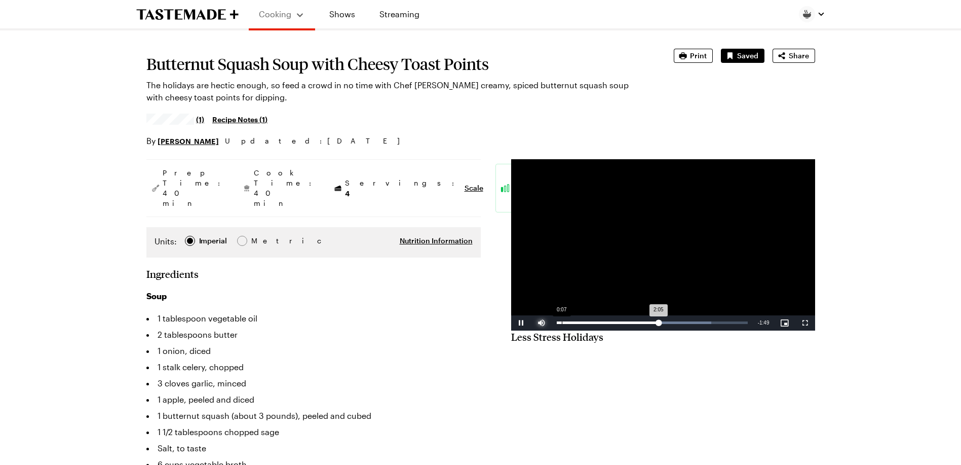 This screenshot has width=961, height=465. What do you see at coordinates (194, 188) in the screenshot?
I see `span: Prep Time: 40 min` at bounding box center [194, 188].